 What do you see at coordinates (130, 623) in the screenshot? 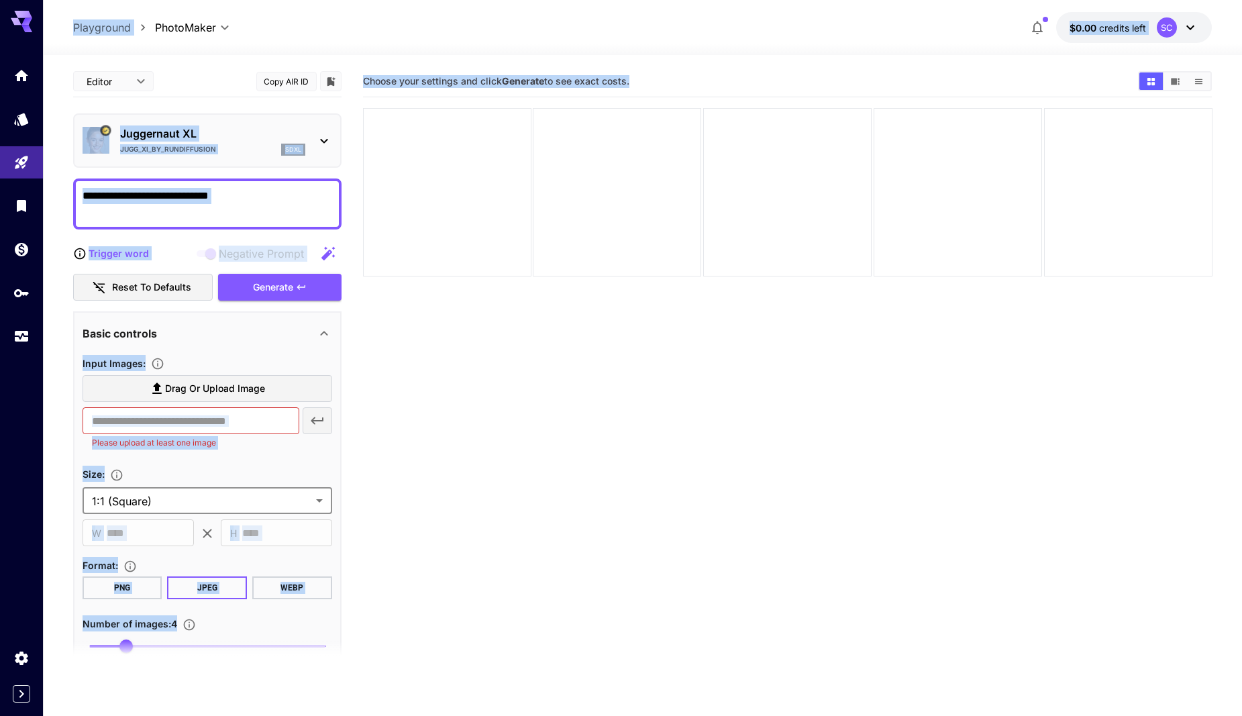
I see `span: Number of images : 4` at bounding box center [130, 623].